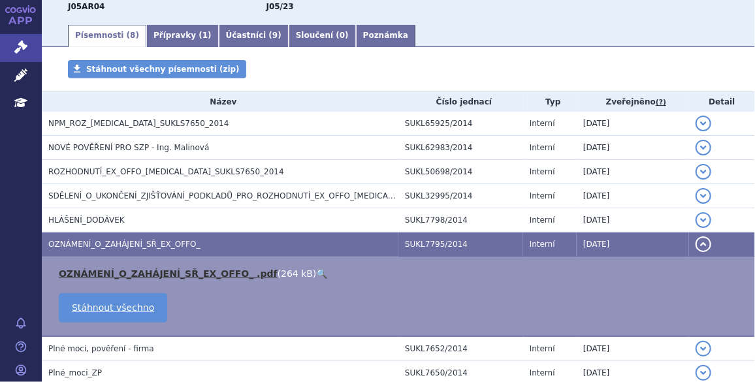 The image size is (755, 382). I want to click on th: Detail, so click(722, 102).